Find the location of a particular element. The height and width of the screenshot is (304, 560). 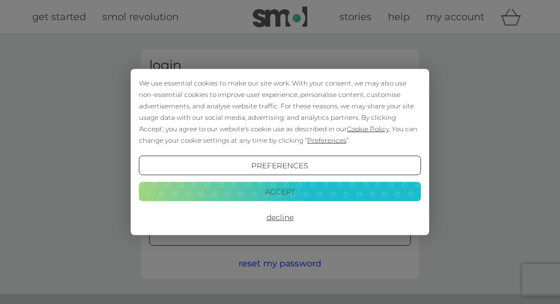

button: Preferences is located at coordinates (280, 166).